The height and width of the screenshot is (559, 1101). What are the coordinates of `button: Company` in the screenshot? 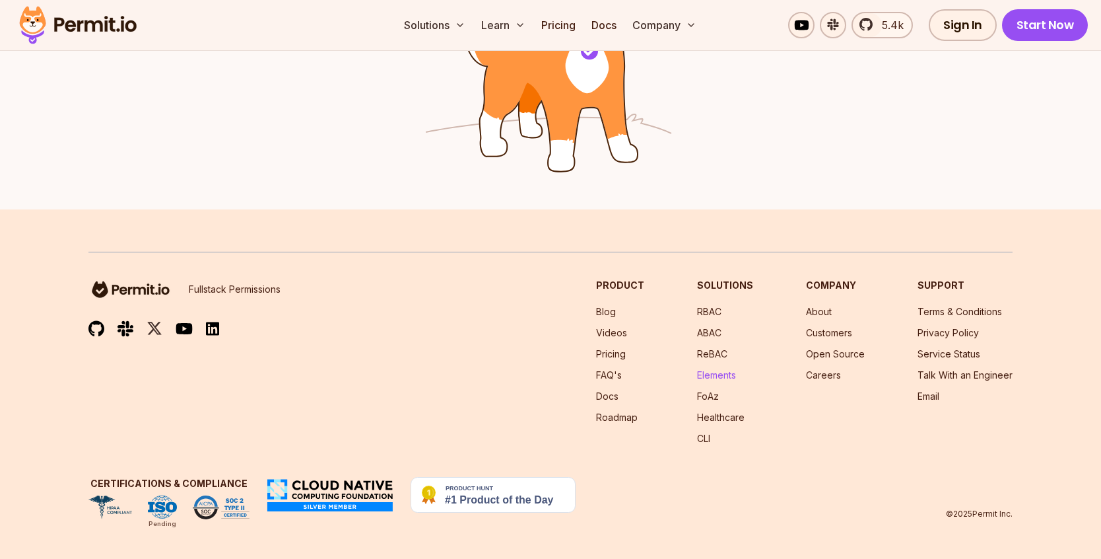 It's located at (664, 25).